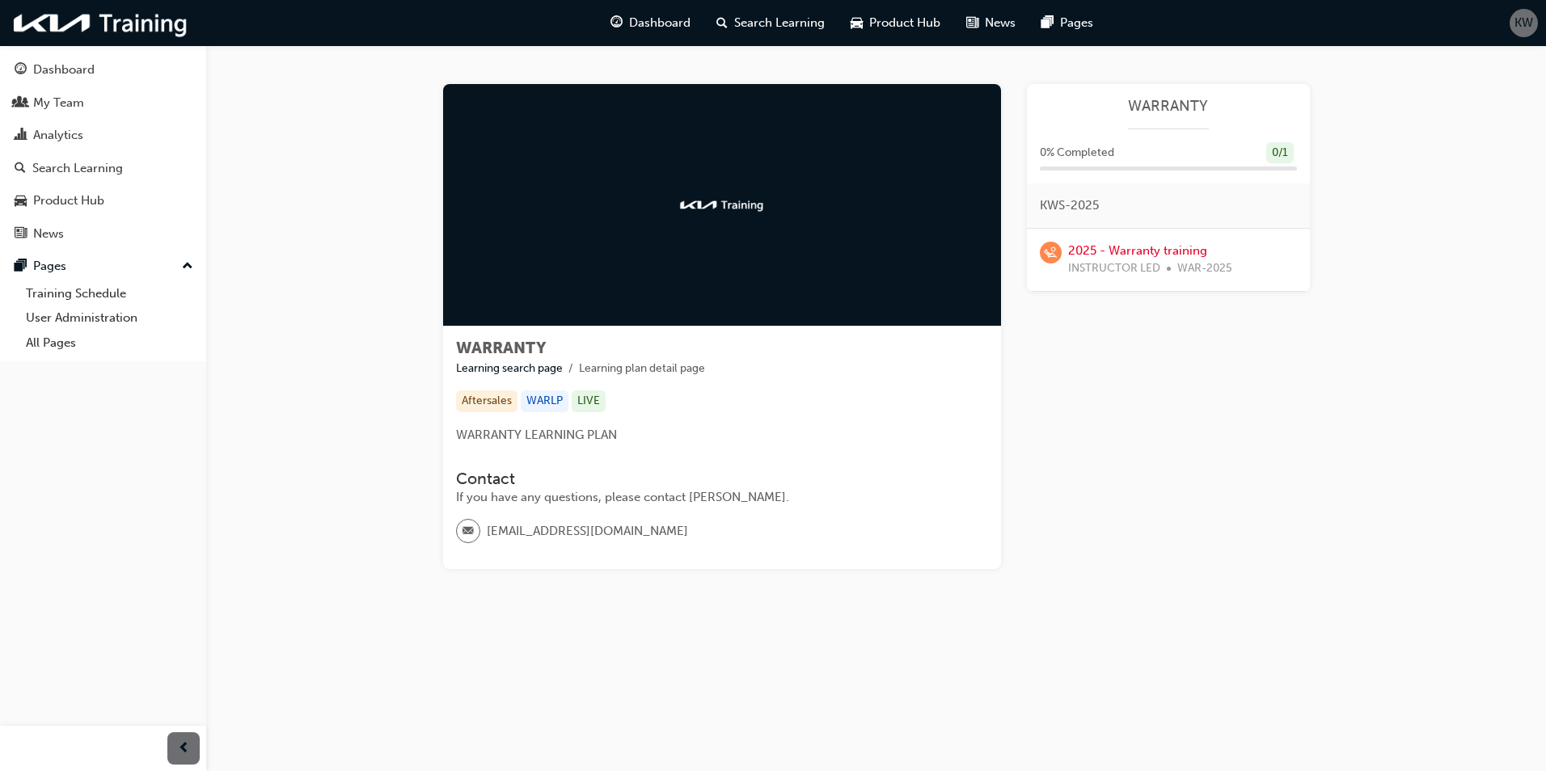 This screenshot has height=771, width=1546. What do you see at coordinates (58, 135) in the screenshot?
I see `div: Analytics` at bounding box center [58, 135].